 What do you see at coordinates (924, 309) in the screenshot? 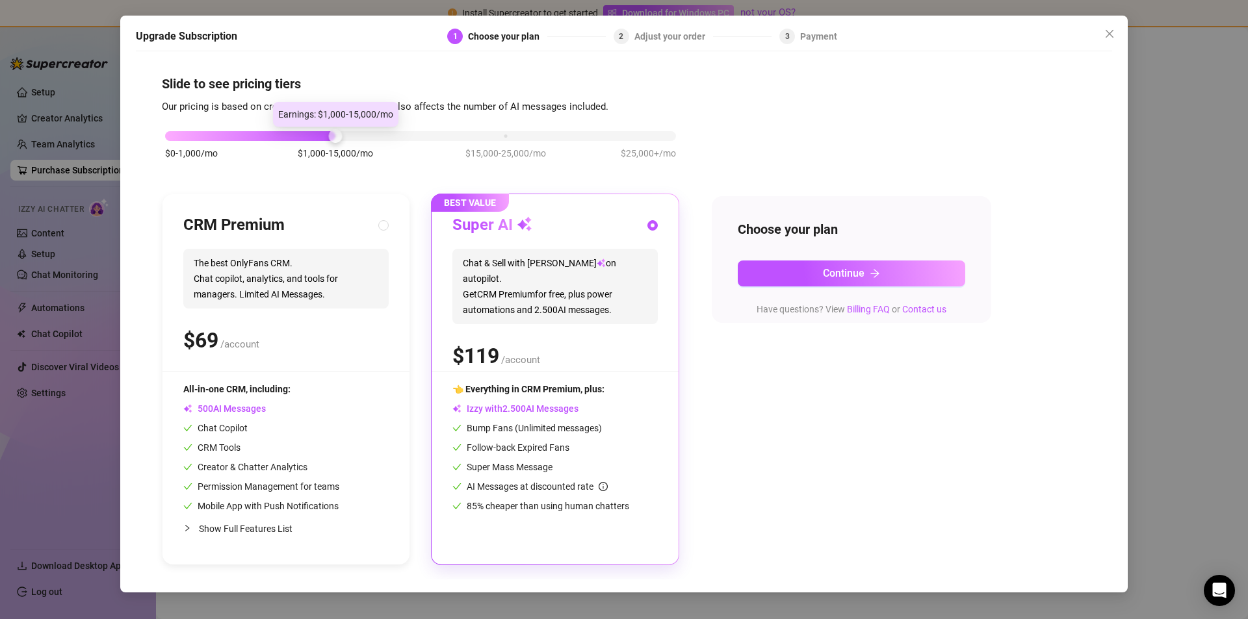
I see `a: Contact us` at bounding box center [924, 309].